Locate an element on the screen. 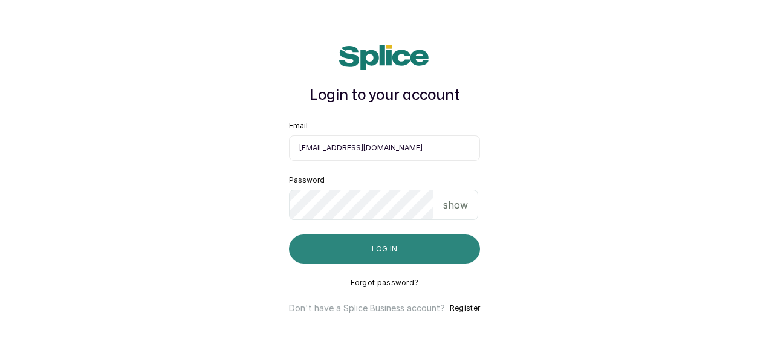 Image resolution: width=769 pixels, height=359 pixels. p: show is located at coordinates (455, 205).